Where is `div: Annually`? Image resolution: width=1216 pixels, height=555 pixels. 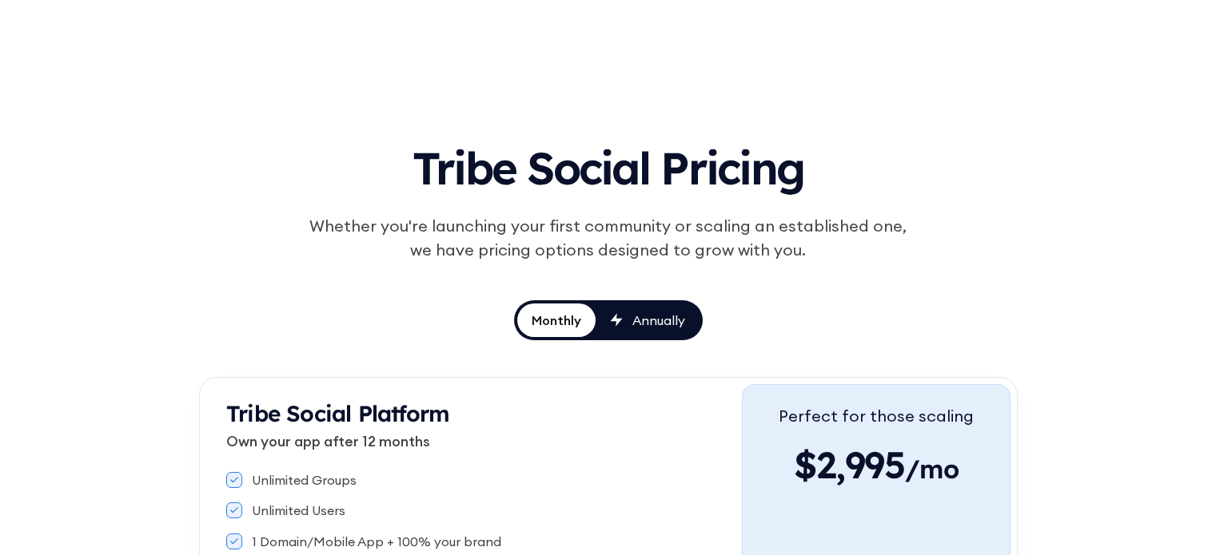
div: Annually is located at coordinates (659, 321).